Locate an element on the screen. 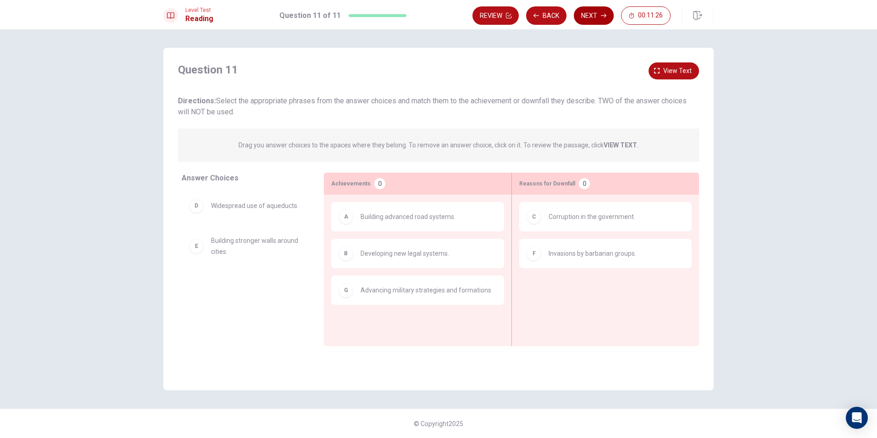 The height and width of the screenshot is (438, 877). div: E is located at coordinates (196, 246).